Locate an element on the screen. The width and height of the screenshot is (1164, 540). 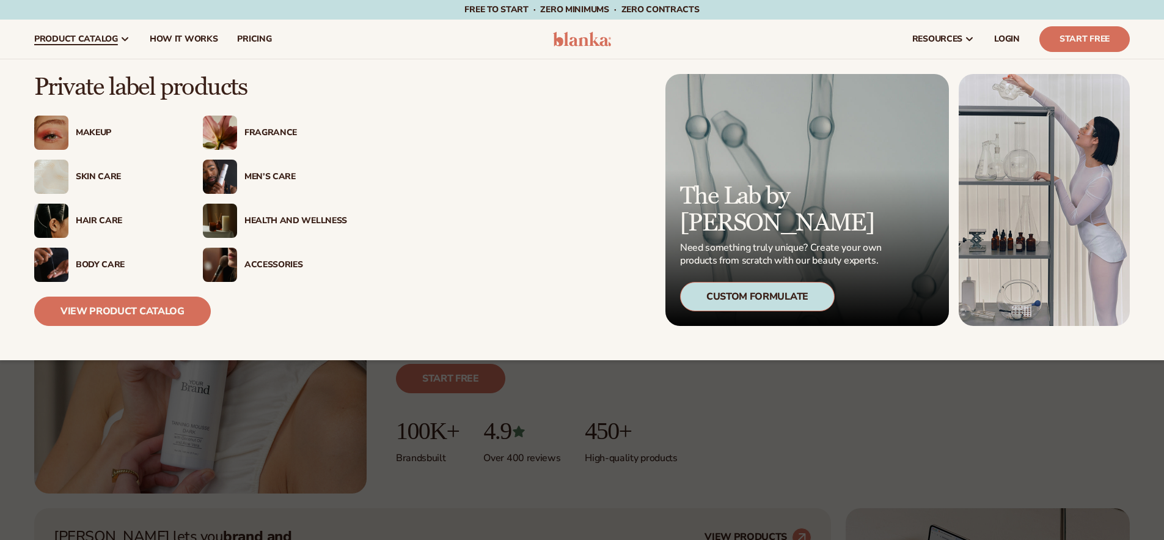
a: product catalog is located at coordinates (82, 39).